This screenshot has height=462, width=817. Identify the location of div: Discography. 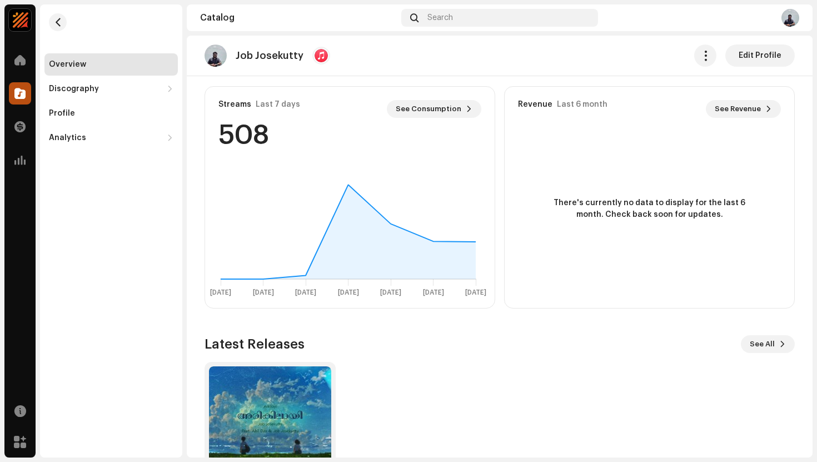
(74, 89).